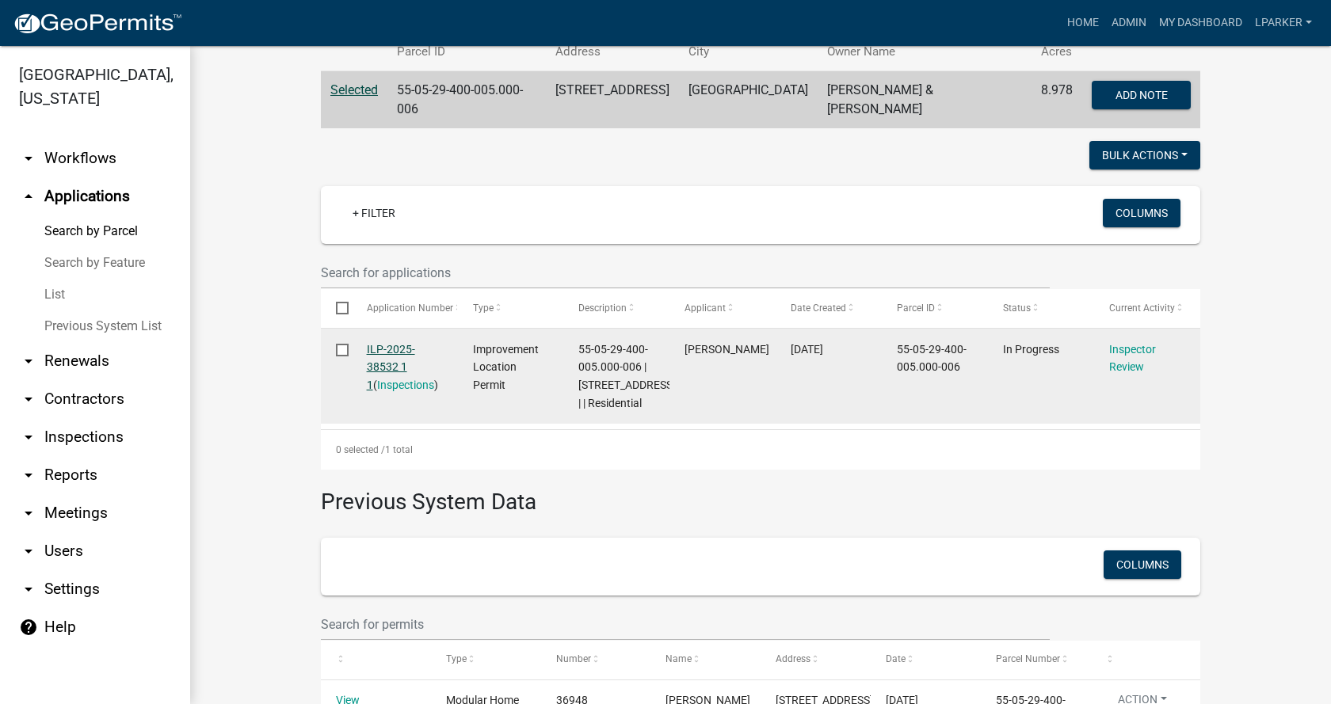 This screenshot has width=1331, height=704. What do you see at coordinates (1028, 659) in the screenshot?
I see `span: Parcel Number` at bounding box center [1028, 659].